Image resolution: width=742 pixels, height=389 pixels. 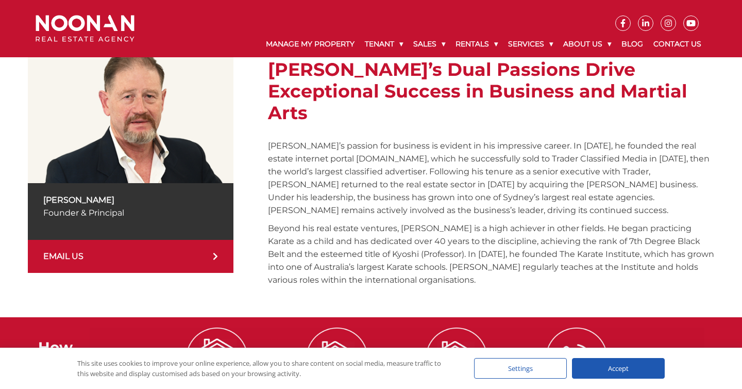 I want to click on img: Michael Noonan, so click(x=131, y=110).